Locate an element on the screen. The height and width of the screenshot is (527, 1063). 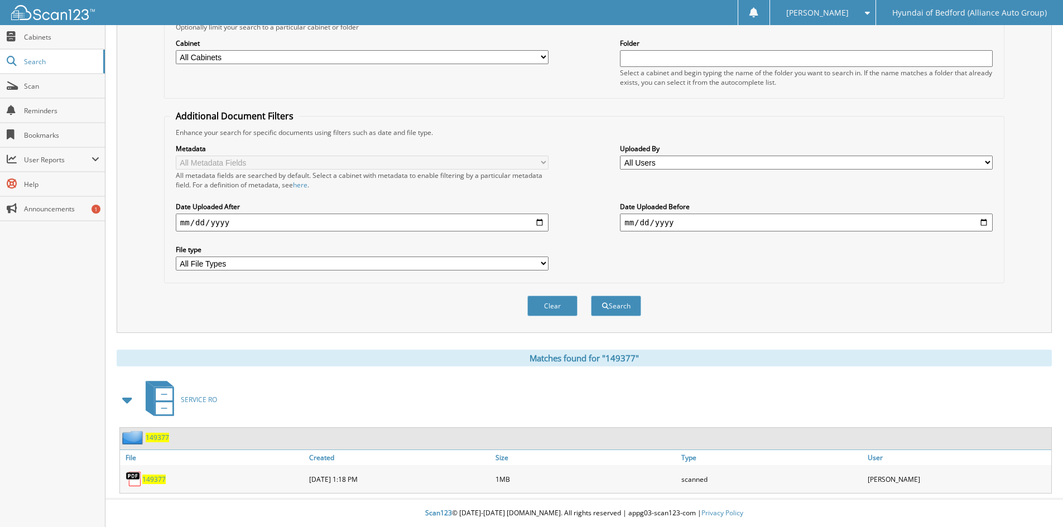
a: Created is located at coordinates (399, 458).